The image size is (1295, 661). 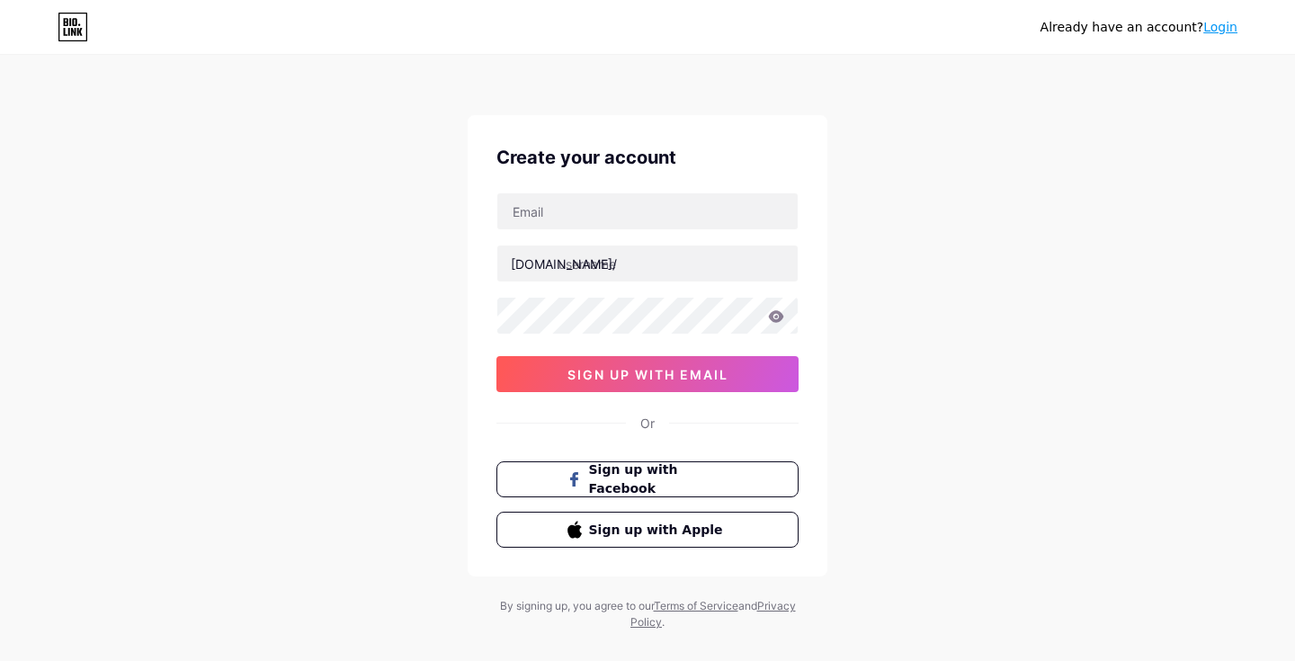 What do you see at coordinates (648, 211) in the screenshot?
I see `input: Email` at bounding box center [648, 211].